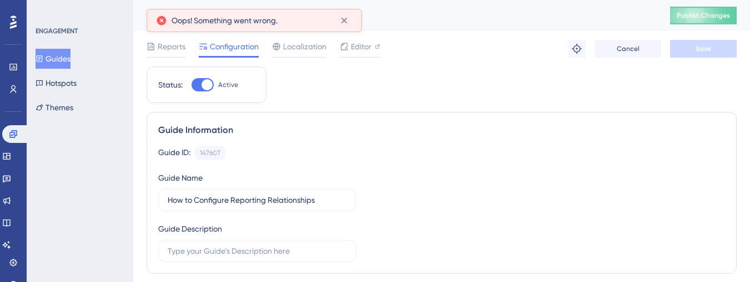 This screenshot has height=282, width=750. Describe the element at coordinates (257, 251) in the screenshot. I see `input: Type your Guide’s Description here` at that location.